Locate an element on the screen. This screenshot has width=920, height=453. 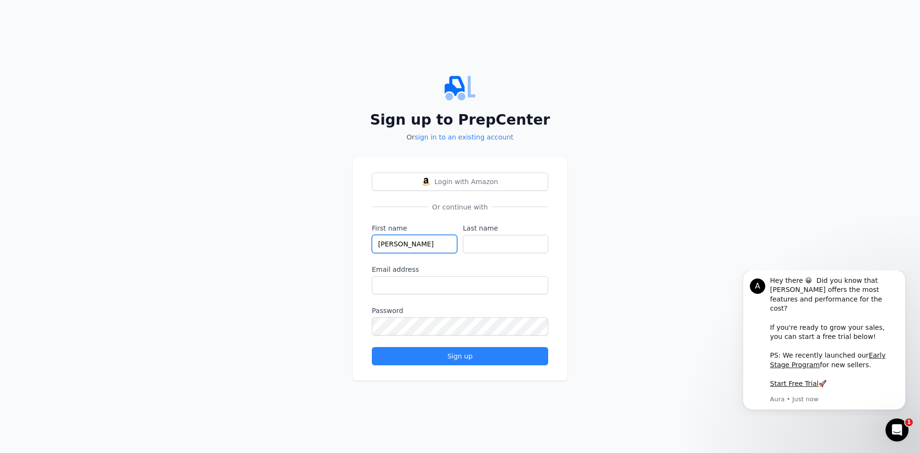
label: Password is located at coordinates (460, 310).